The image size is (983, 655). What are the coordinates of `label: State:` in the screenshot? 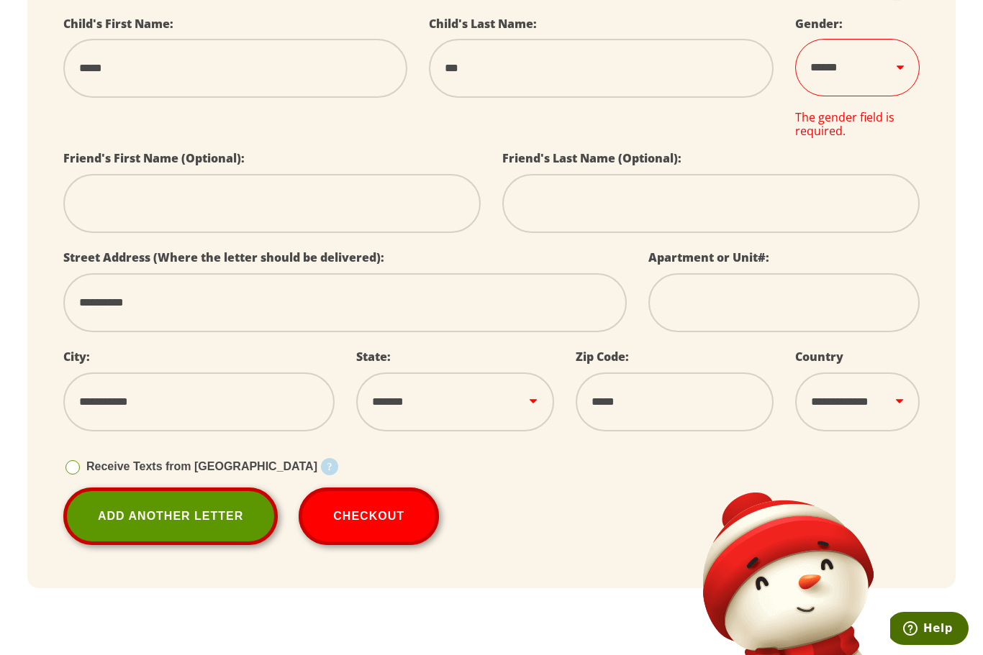 It's located at (373, 357).